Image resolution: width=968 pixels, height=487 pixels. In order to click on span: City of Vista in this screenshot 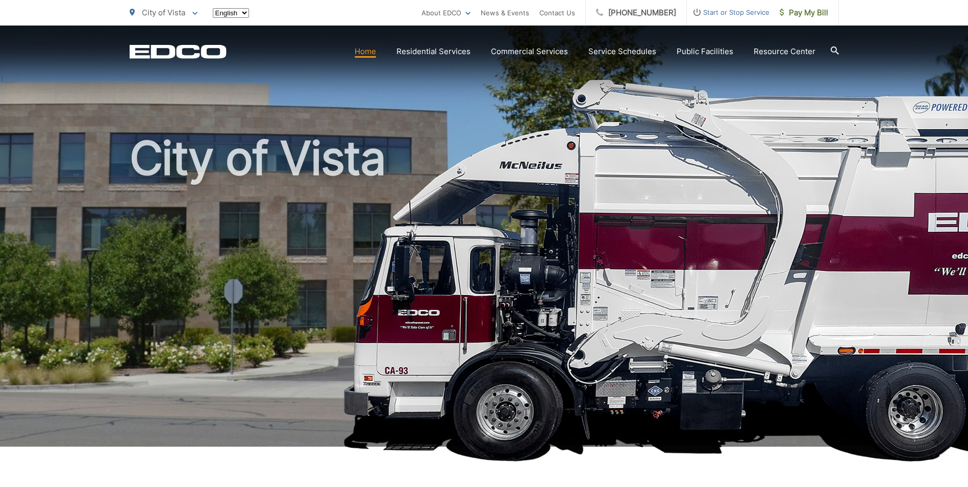, I will do `click(163, 12)`.